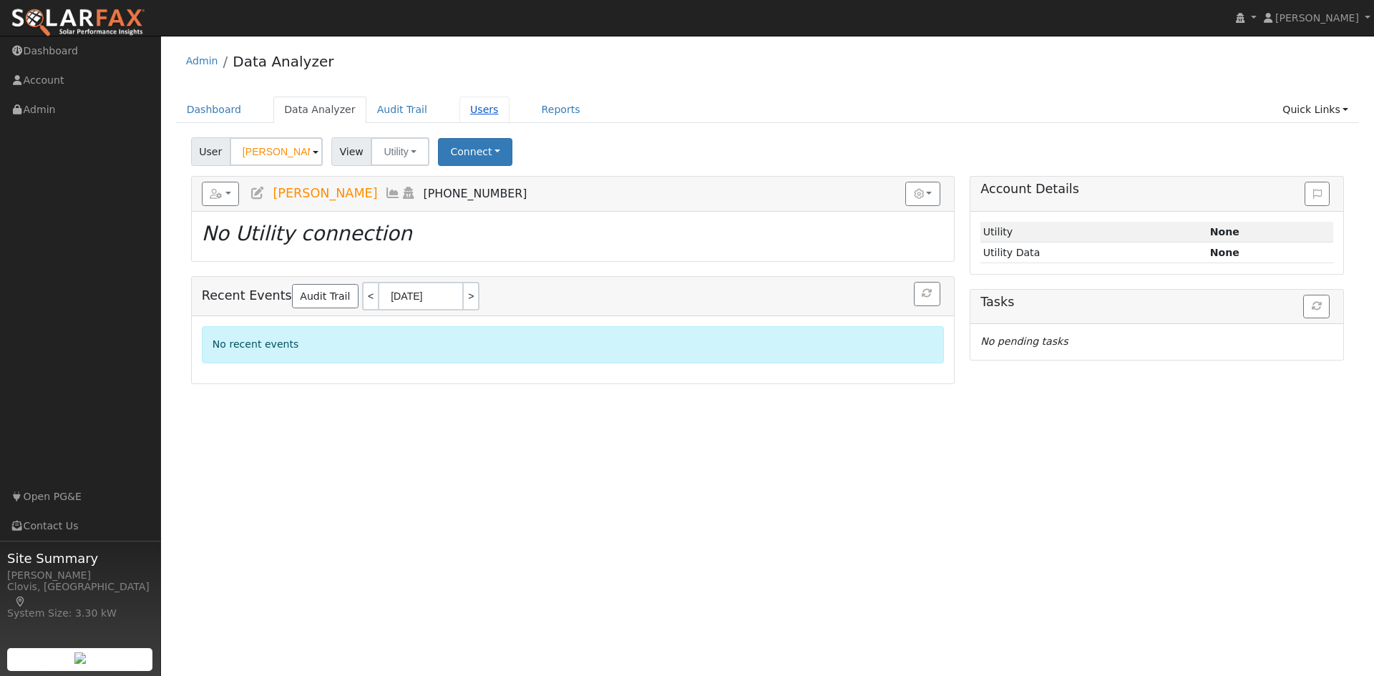  What do you see at coordinates (1315, 109) in the screenshot?
I see `a: Quick Links` at bounding box center [1315, 109].